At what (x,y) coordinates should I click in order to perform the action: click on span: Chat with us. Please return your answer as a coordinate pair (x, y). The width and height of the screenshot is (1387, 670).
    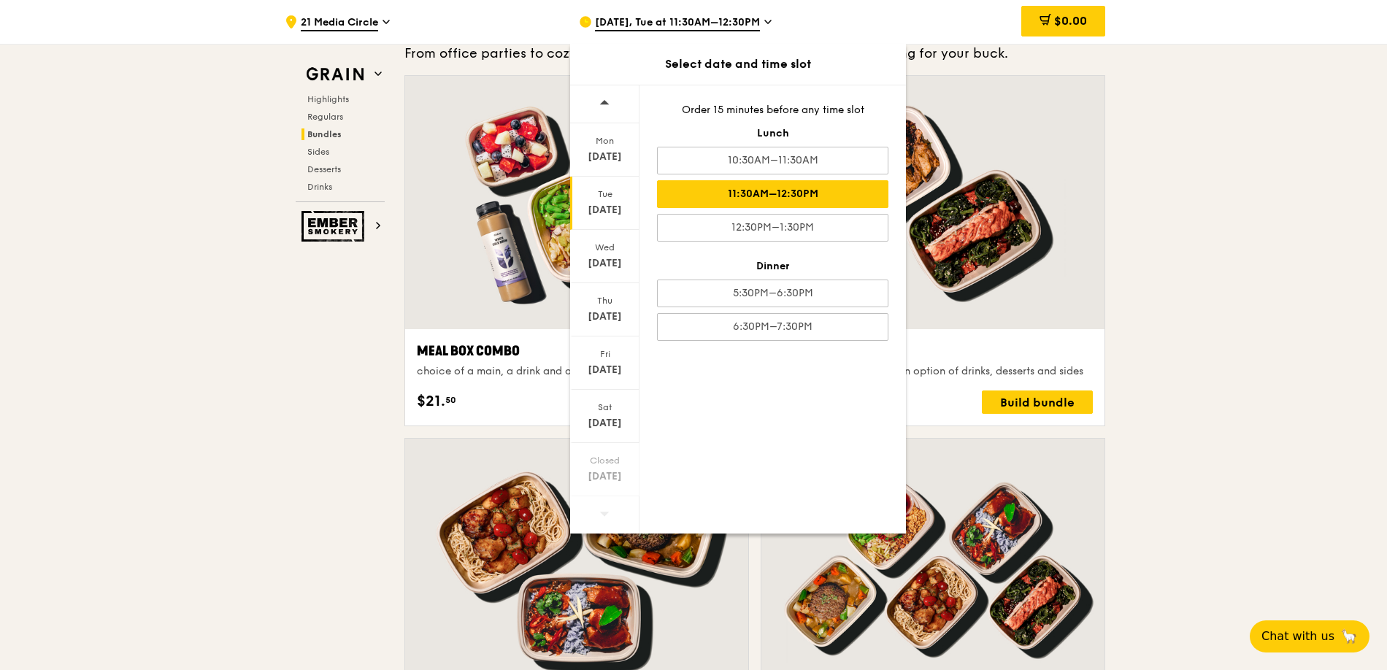
    Looking at the image, I should click on (1298, 636).